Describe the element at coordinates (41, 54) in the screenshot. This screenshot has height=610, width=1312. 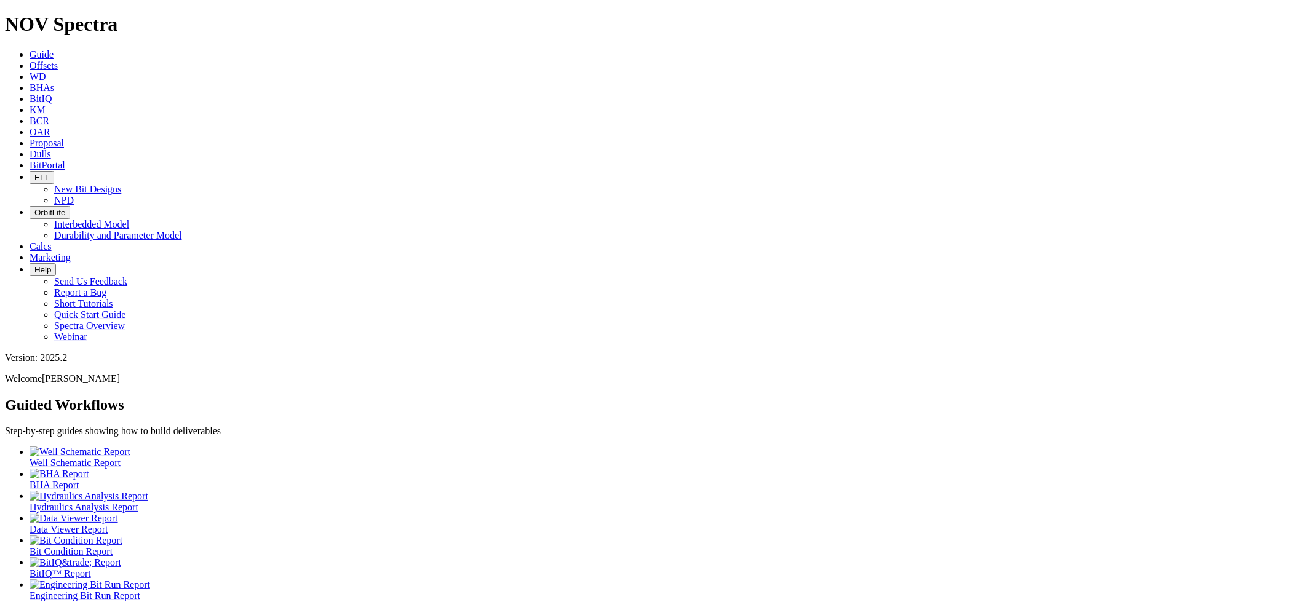
I see `a: Guide` at that location.